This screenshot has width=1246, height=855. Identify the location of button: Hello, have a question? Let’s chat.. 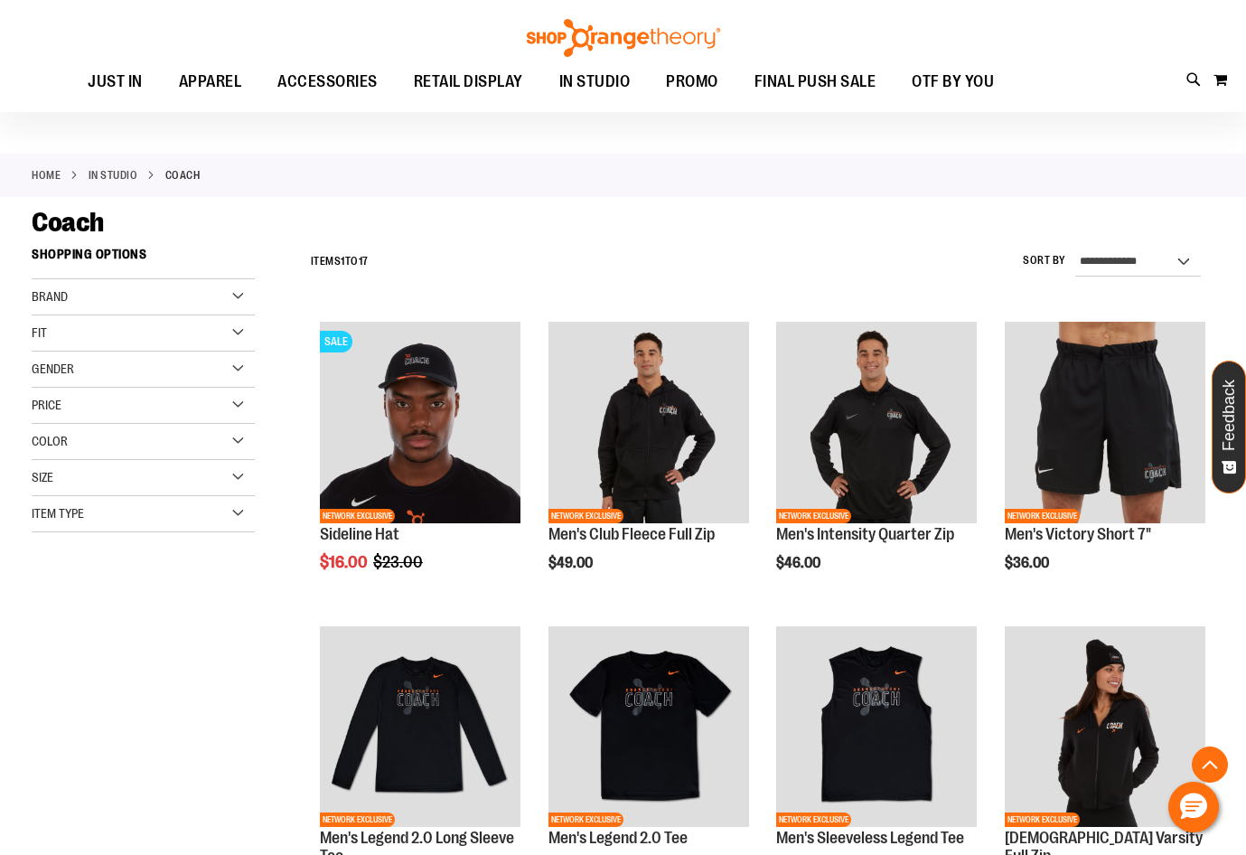
(1194, 807).